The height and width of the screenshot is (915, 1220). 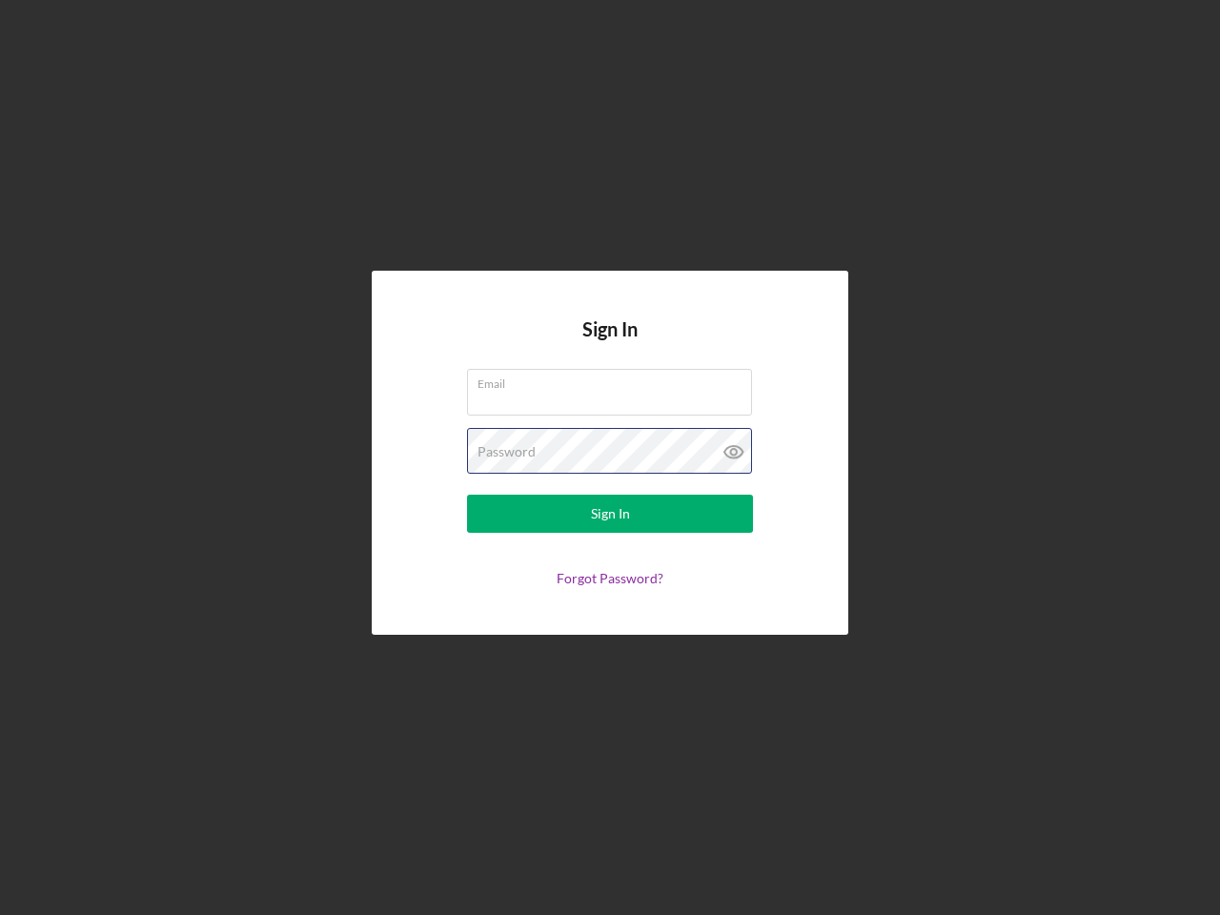 What do you see at coordinates (506, 452) in the screenshot?
I see `label: Password` at bounding box center [506, 452].